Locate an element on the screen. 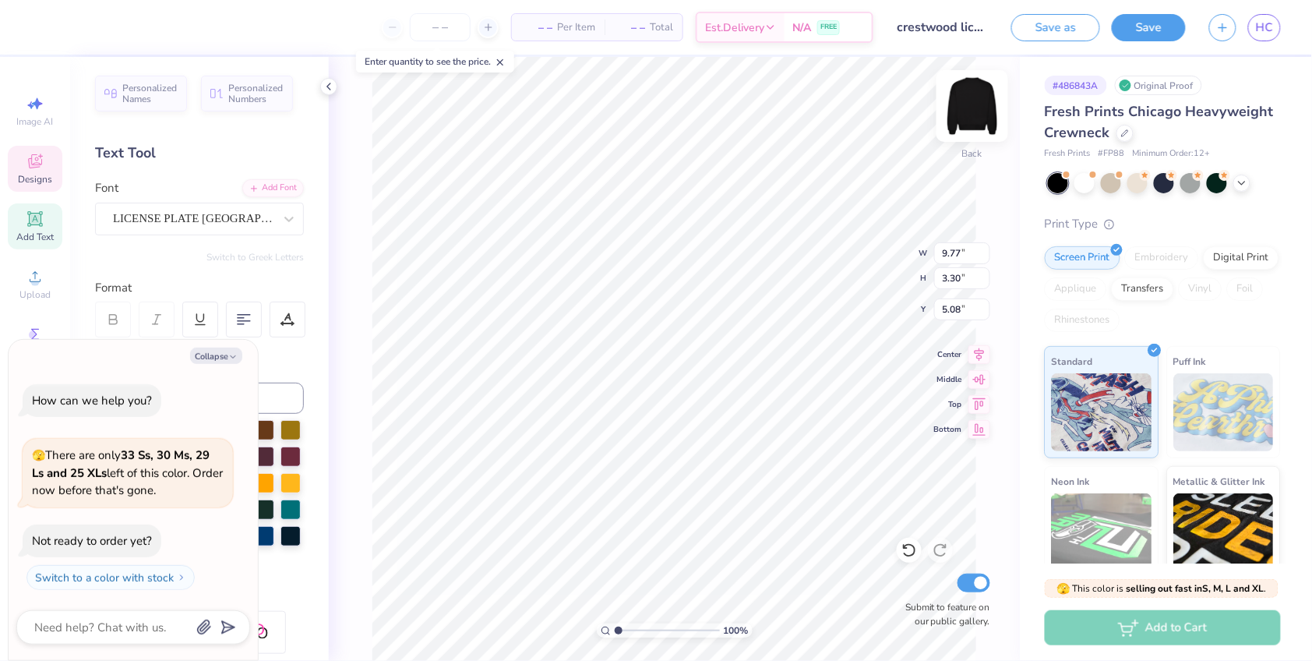 The height and width of the screenshot is (661, 1312). img: Metallic & Glitter Ink is located at coordinates (1224, 532).